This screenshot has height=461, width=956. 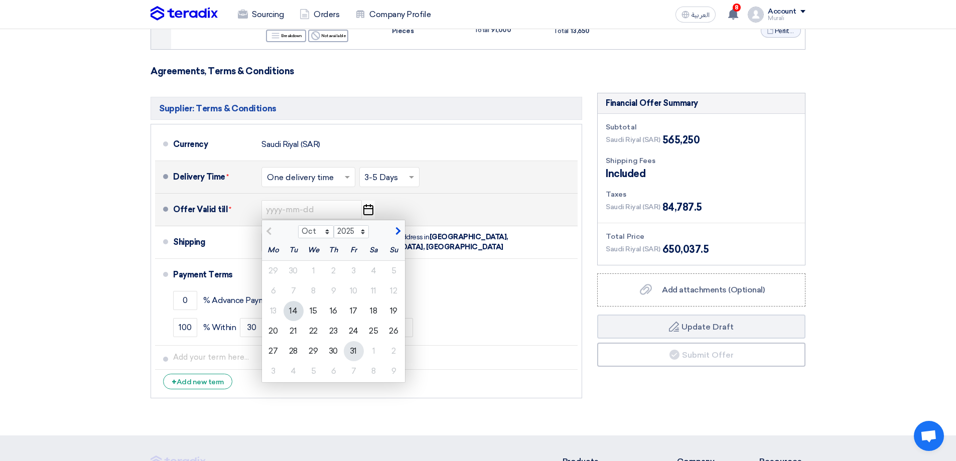 I want to click on button: Submit Offer, so click(x=701, y=355).